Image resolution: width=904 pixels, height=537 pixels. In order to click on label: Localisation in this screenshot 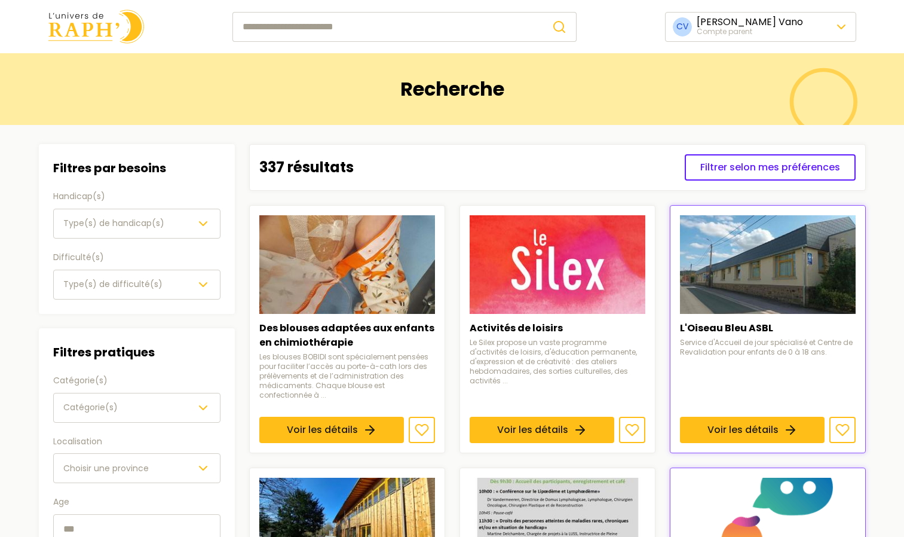, I will do `click(137, 442)`.